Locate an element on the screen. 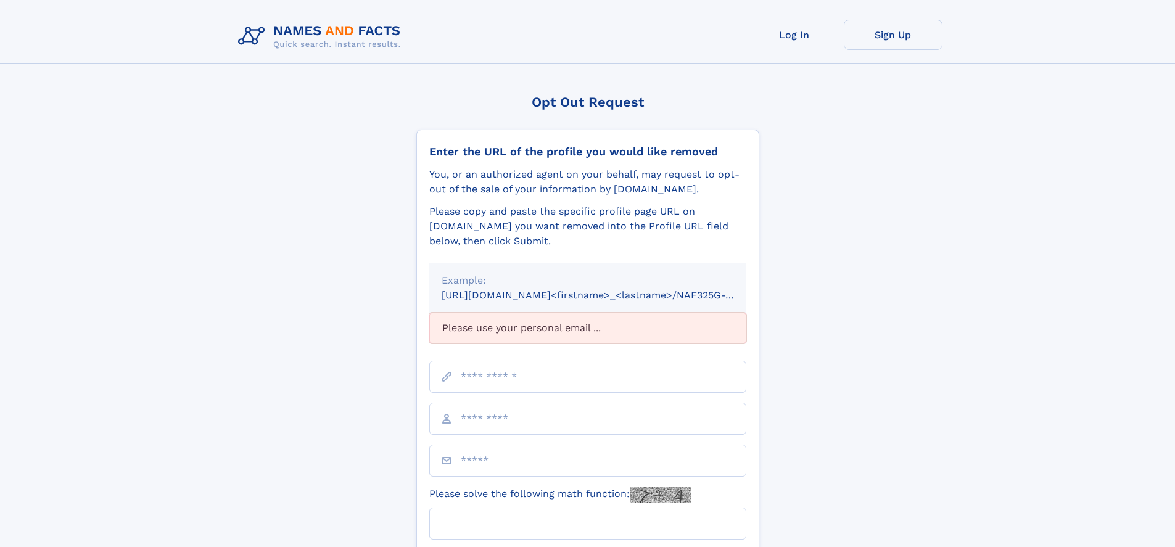 The width and height of the screenshot is (1175, 547). div: Enter the URL of the profile you would like removed is located at coordinates (588, 152).